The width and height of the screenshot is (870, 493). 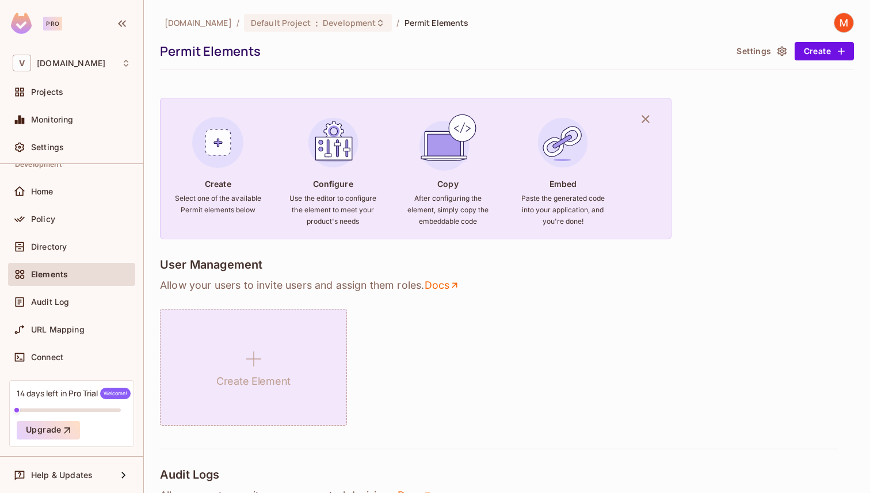 I want to click on span: Permit Elements, so click(x=437, y=22).